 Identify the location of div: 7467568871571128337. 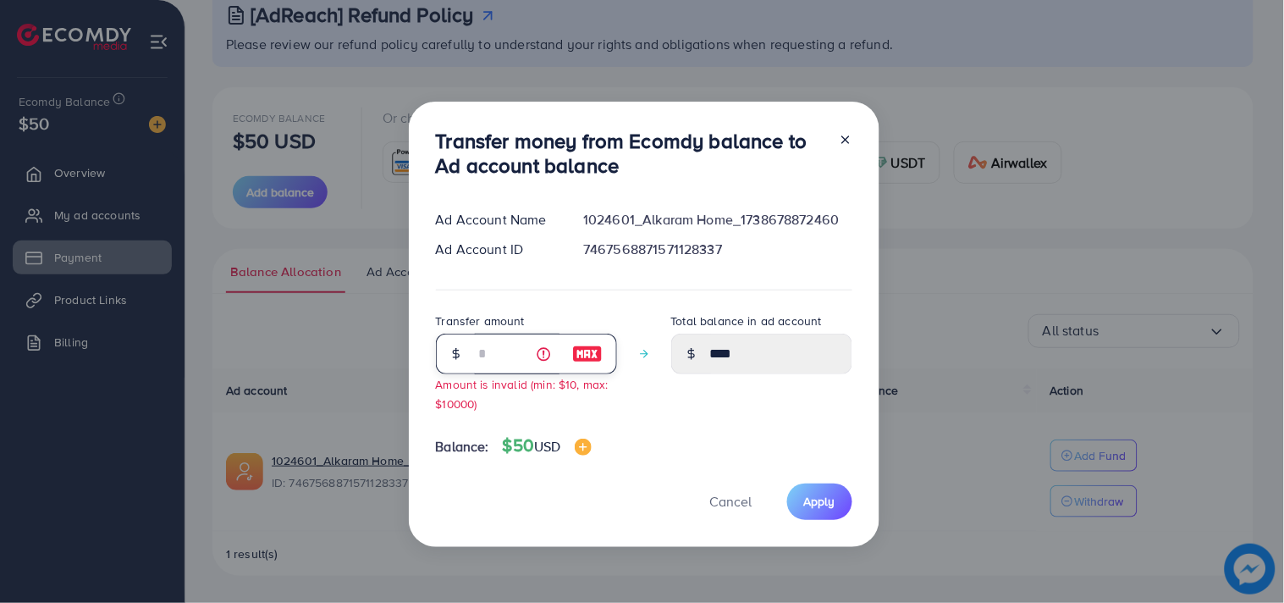
(717, 249).